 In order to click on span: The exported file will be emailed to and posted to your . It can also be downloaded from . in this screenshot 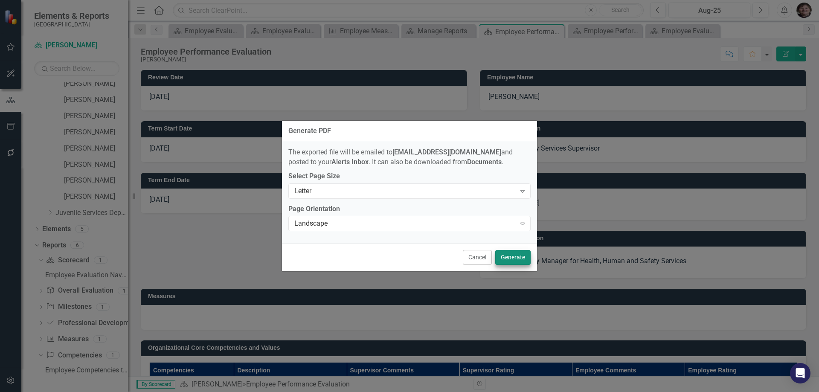, I will do `click(400, 157)`.